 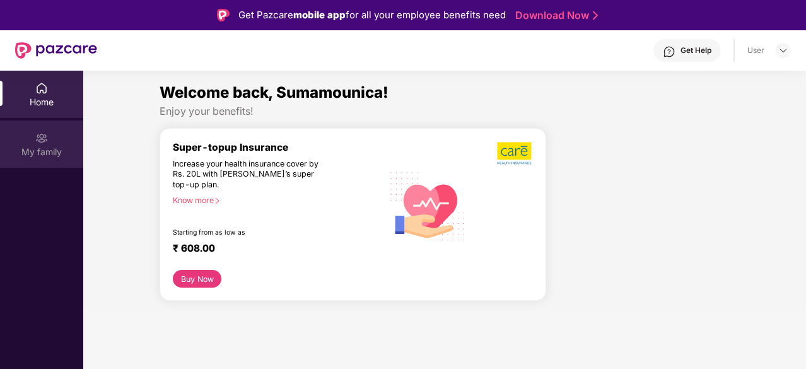 What do you see at coordinates (251, 233) in the screenshot?
I see `div: Starting from as low as` at bounding box center [251, 233].